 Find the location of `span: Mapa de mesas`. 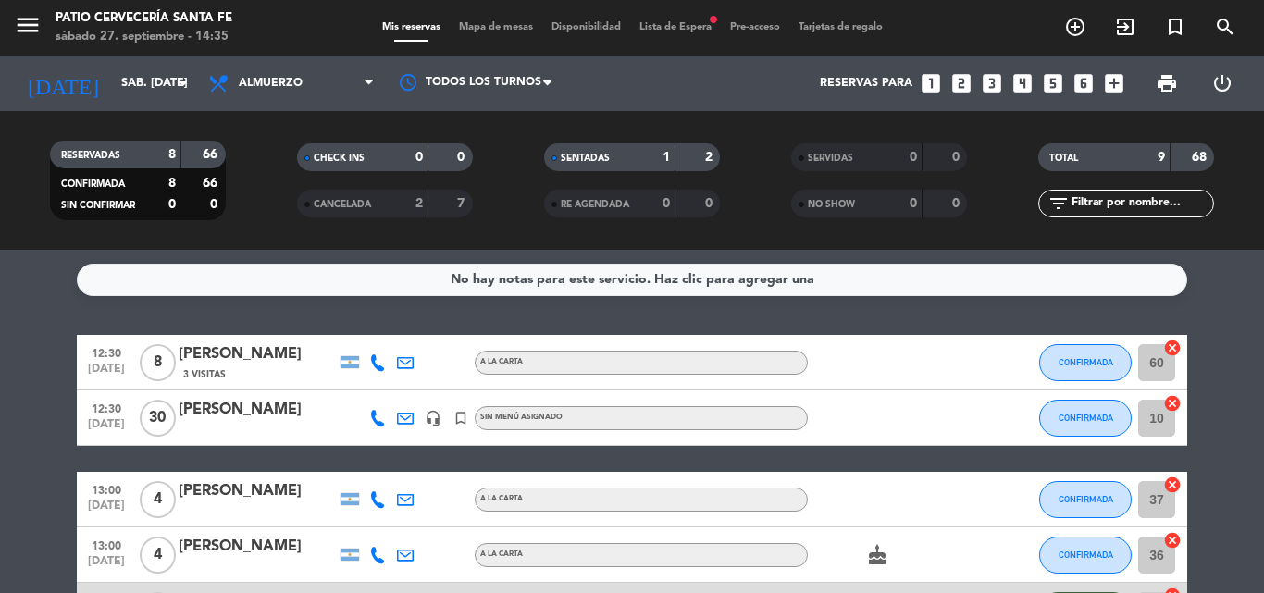

span: Mapa de mesas is located at coordinates (496, 27).